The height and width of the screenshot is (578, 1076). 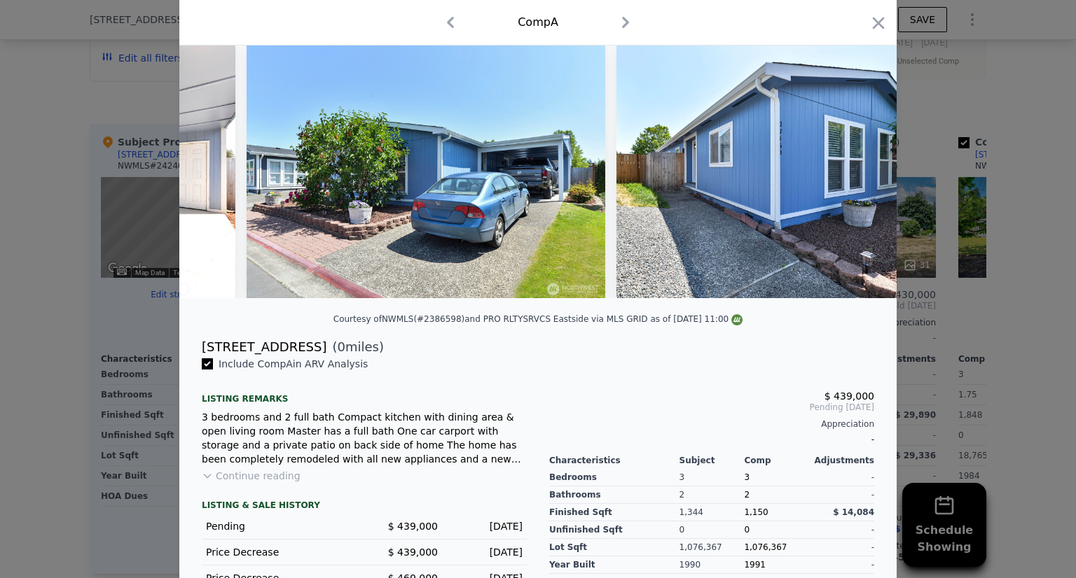 I want to click on div: Comp, so click(x=776, y=461).